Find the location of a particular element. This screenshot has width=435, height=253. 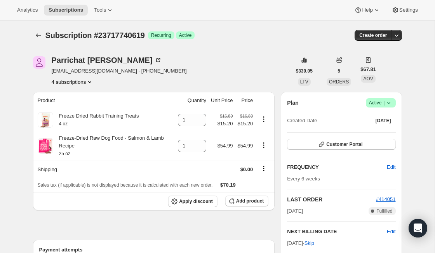

span: LTV is located at coordinates (304, 82).